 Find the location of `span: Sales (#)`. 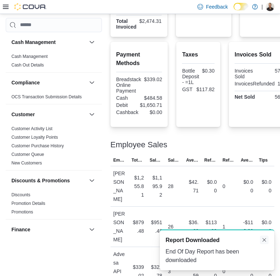

span: Sales (#) is located at coordinates (174, 160).